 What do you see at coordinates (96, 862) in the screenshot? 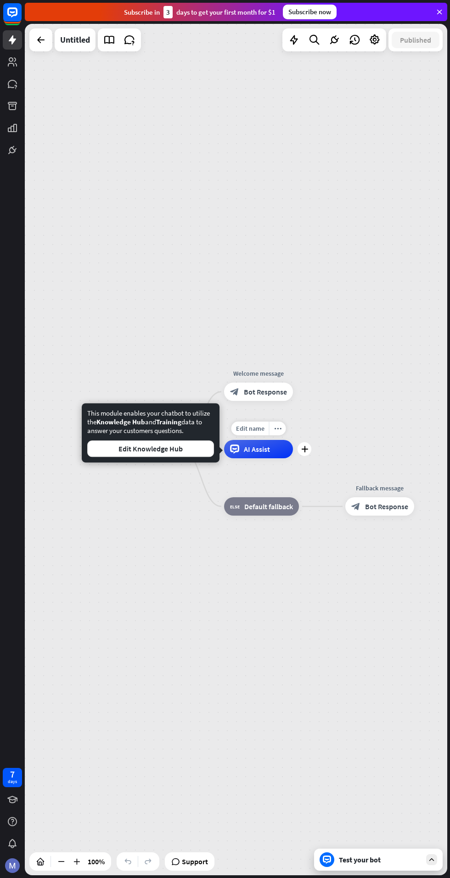
I see `div: 100%` at bounding box center [96, 862].